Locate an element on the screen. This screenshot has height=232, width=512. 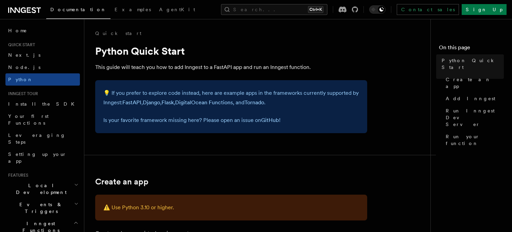
p: ⚠️ Use Python 3.10 or higher. is located at coordinates (231, 208).